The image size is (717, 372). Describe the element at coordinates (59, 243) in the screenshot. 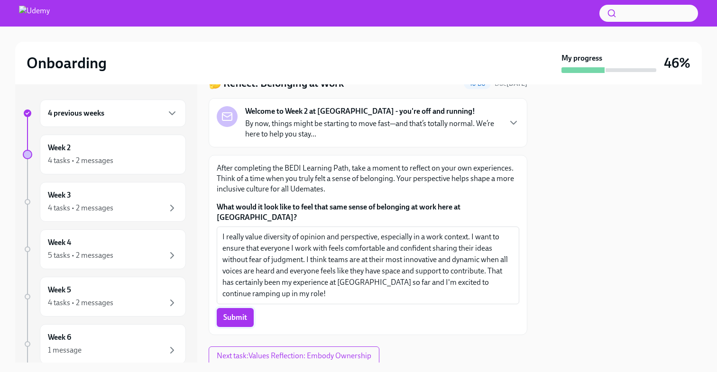

I see `h6: Week 4` at that location.